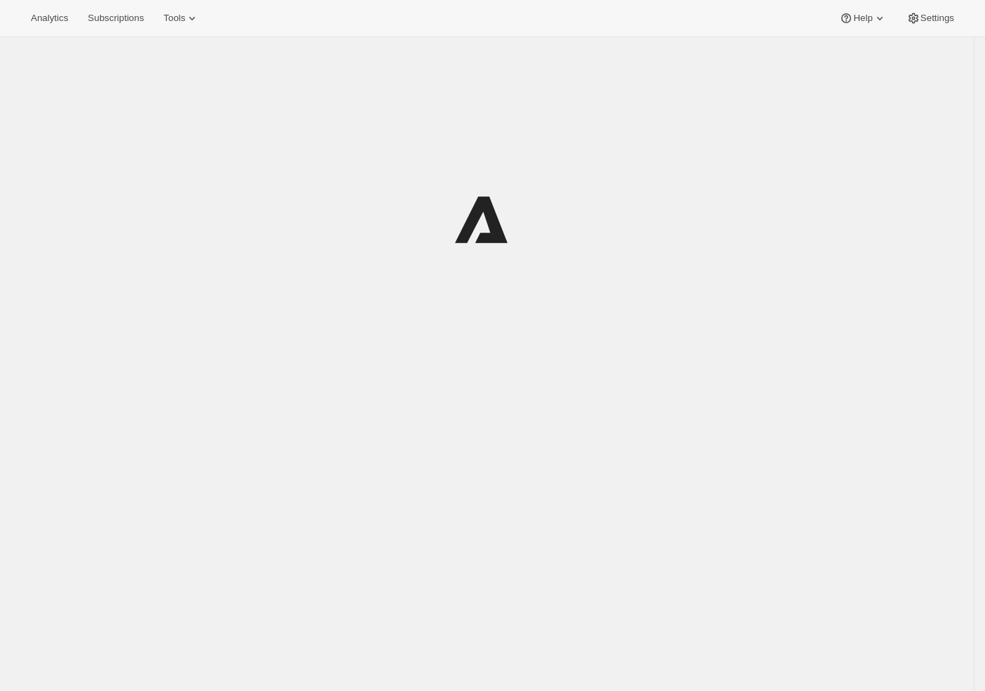 The image size is (985, 691). What do you see at coordinates (181, 18) in the screenshot?
I see `button: Tools` at bounding box center [181, 18].